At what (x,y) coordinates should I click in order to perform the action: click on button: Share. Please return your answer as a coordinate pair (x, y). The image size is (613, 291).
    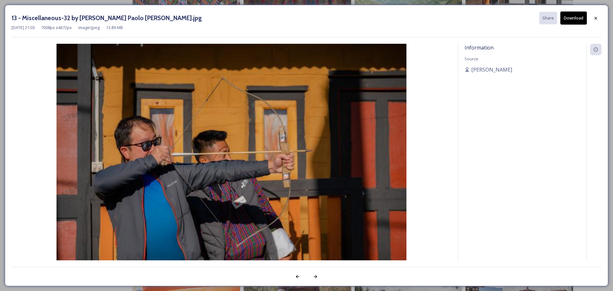
    Looking at the image, I should click on (548, 18).